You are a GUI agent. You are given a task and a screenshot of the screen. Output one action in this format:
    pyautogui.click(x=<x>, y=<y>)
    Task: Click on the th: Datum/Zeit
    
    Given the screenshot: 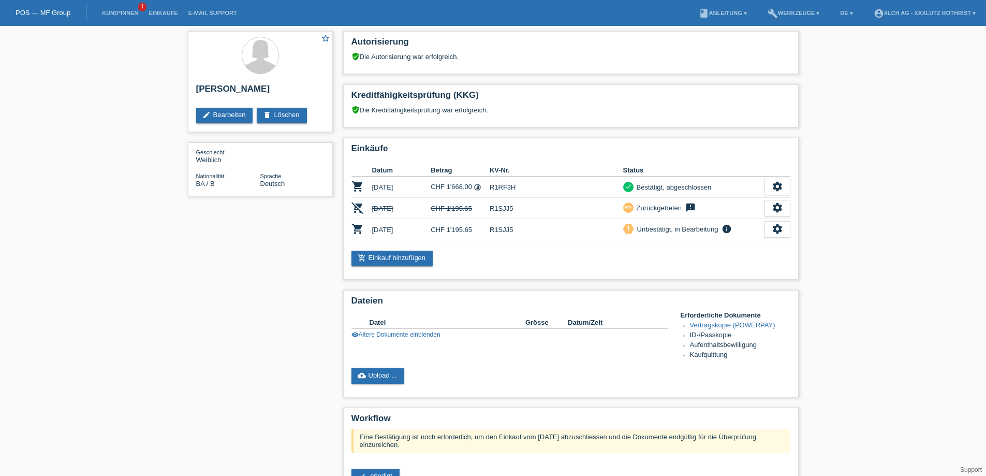 What is the action you would take?
    pyautogui.click(x=610, y=322)
    